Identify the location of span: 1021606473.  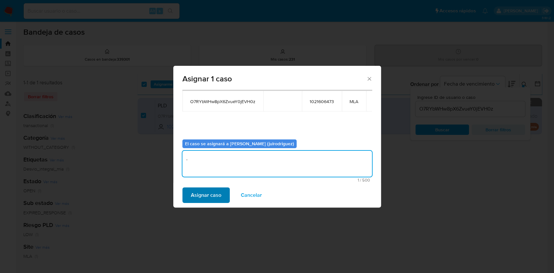
(322, 102).